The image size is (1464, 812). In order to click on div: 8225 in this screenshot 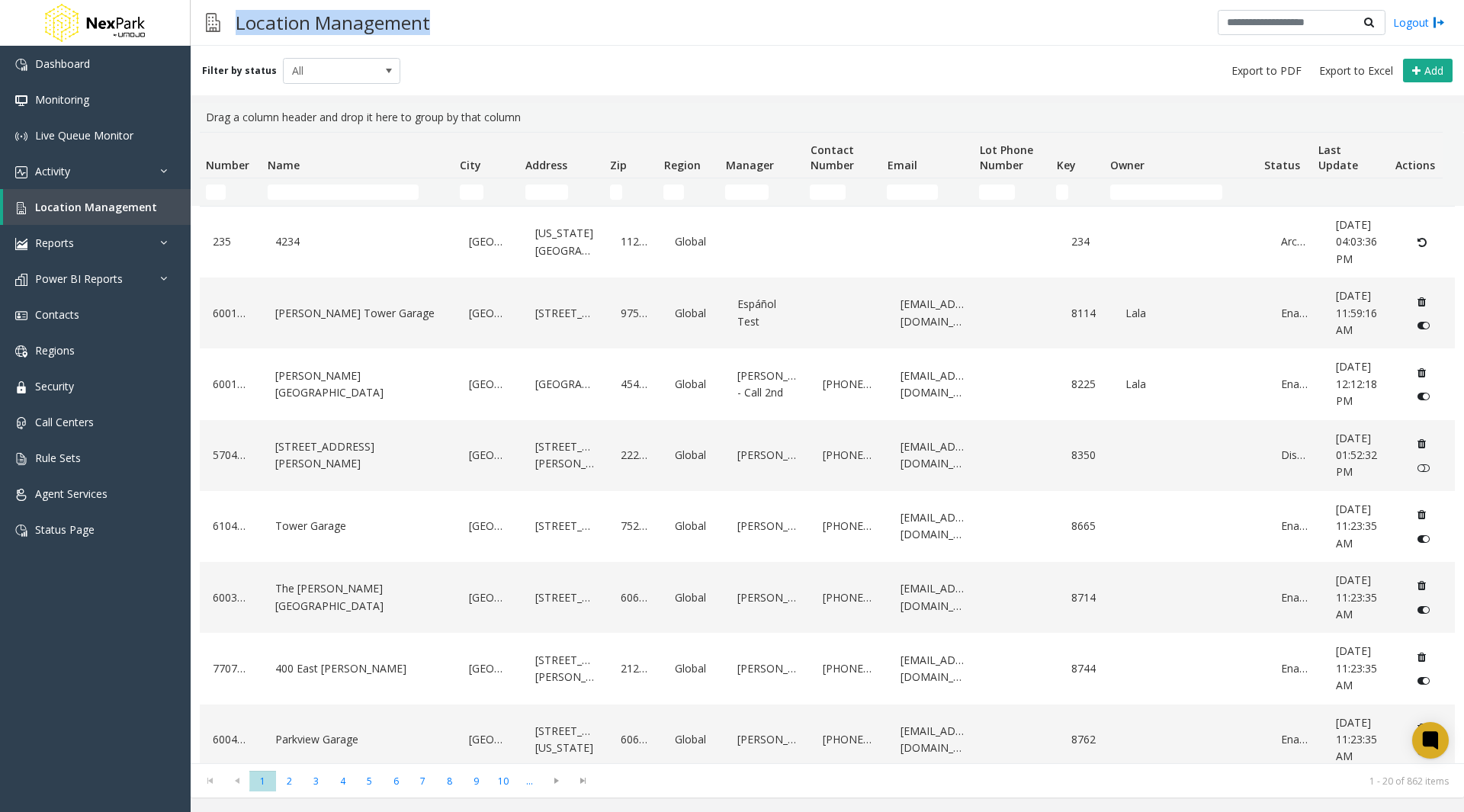, I will do `click(1085, 384)`.